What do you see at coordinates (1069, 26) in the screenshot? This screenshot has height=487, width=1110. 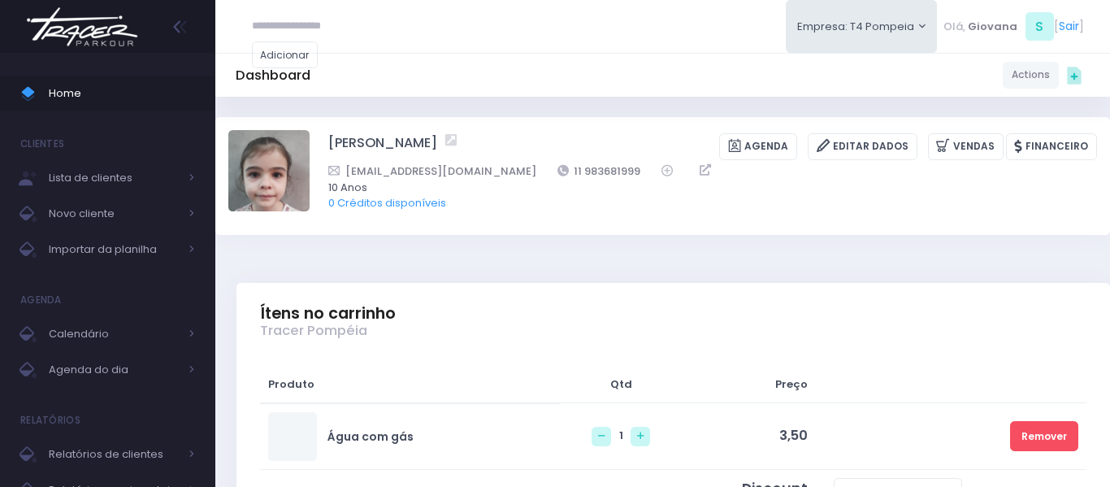 I see `a: Sair` at bounding box center [1069, 26].